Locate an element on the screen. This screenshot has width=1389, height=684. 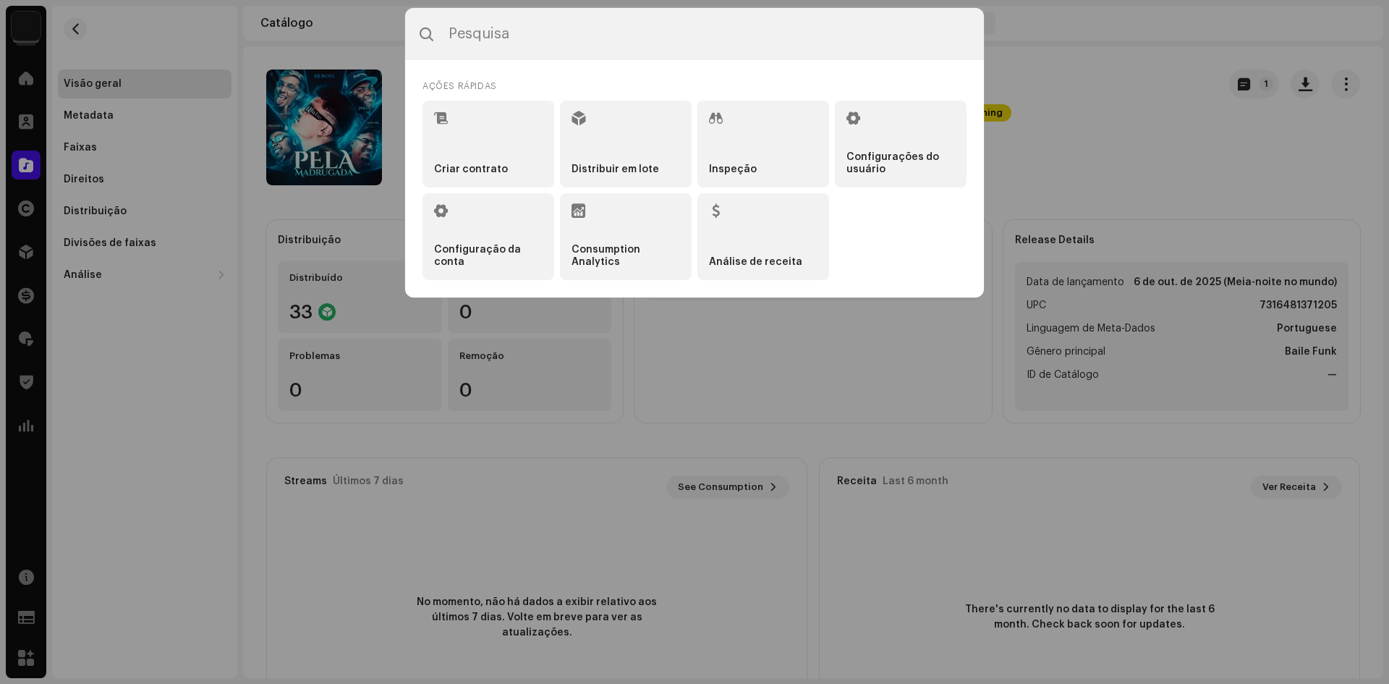
strong: Análise de receita is located at coordinates (755, 262).